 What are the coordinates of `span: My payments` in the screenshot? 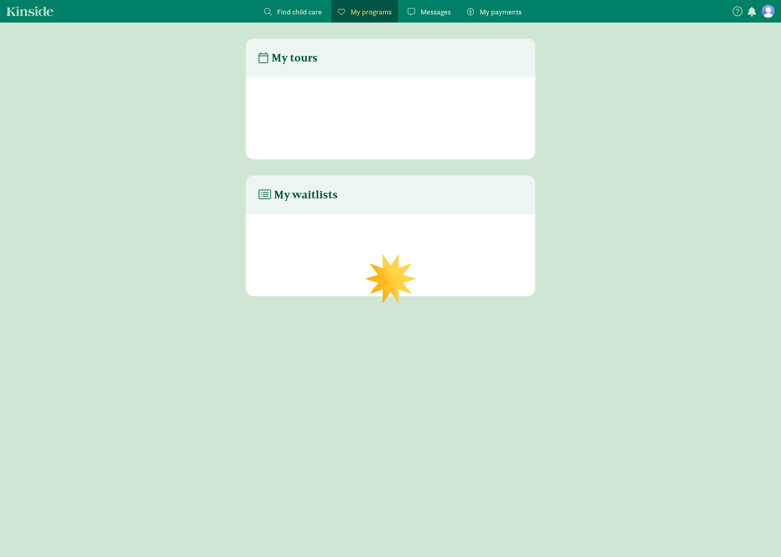 It's located at (501, 12).